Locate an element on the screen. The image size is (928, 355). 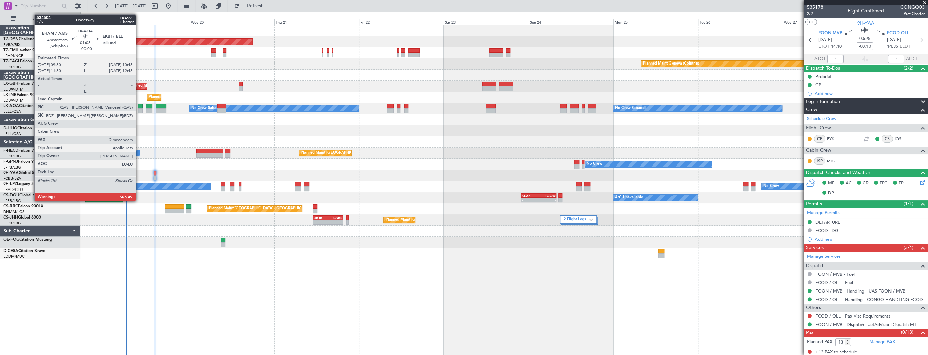
a: DNMM/LOS is located at coordinates (14, 212).